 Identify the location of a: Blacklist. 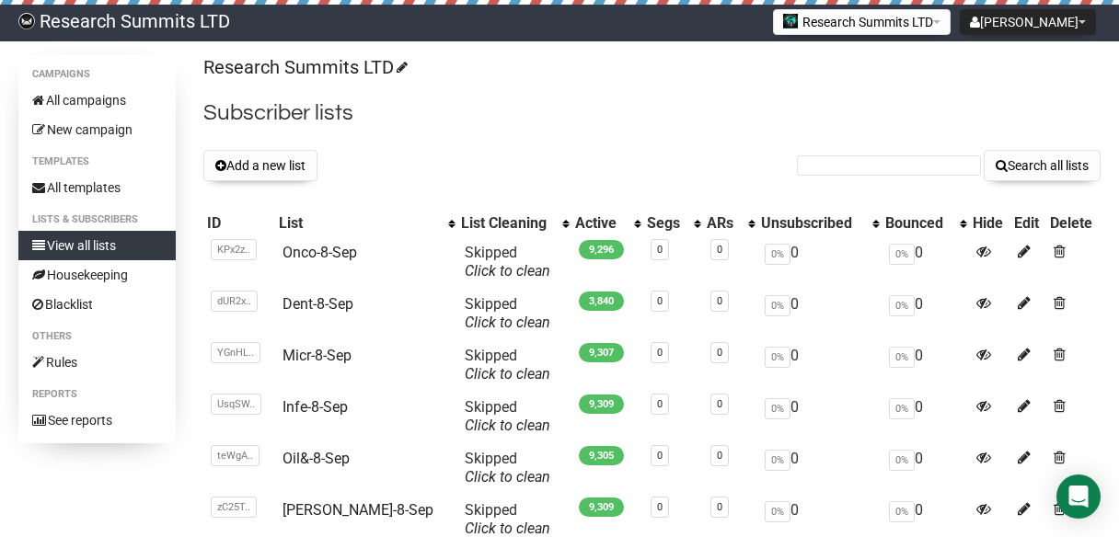
(97, 305).